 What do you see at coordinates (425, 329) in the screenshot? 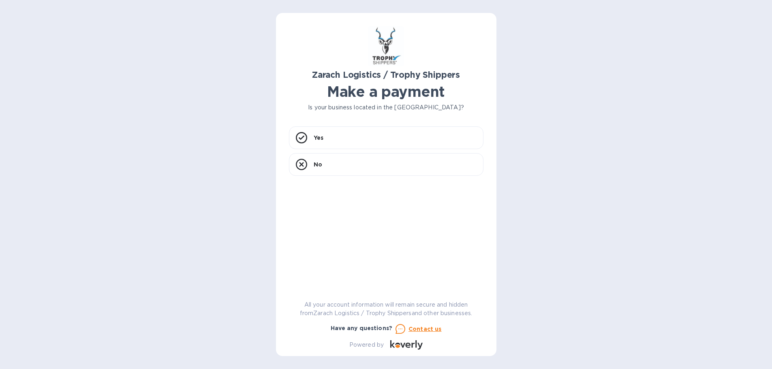
I see `u: Contact us` at bounding box center [425, 329].